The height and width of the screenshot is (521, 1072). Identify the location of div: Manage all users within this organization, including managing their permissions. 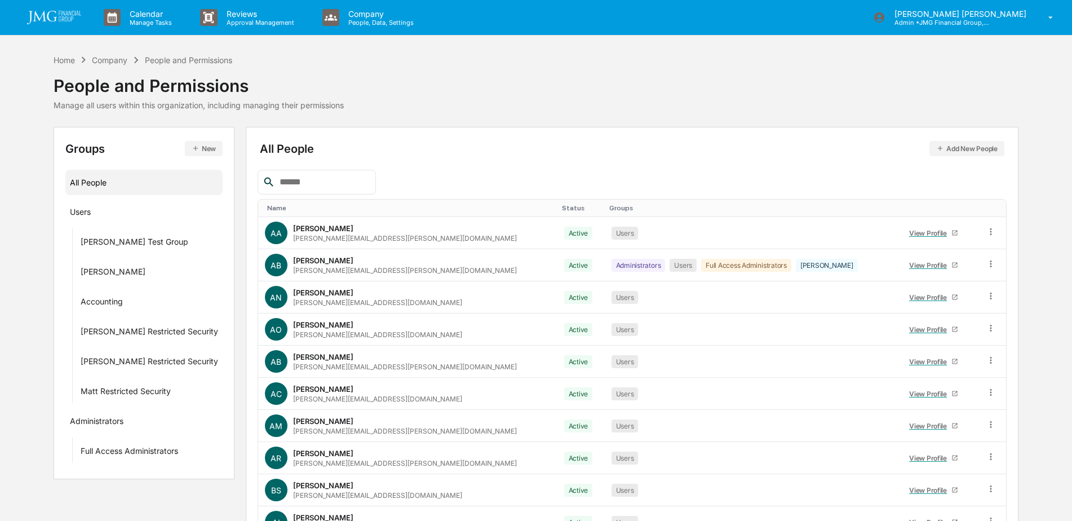
(198, 105).